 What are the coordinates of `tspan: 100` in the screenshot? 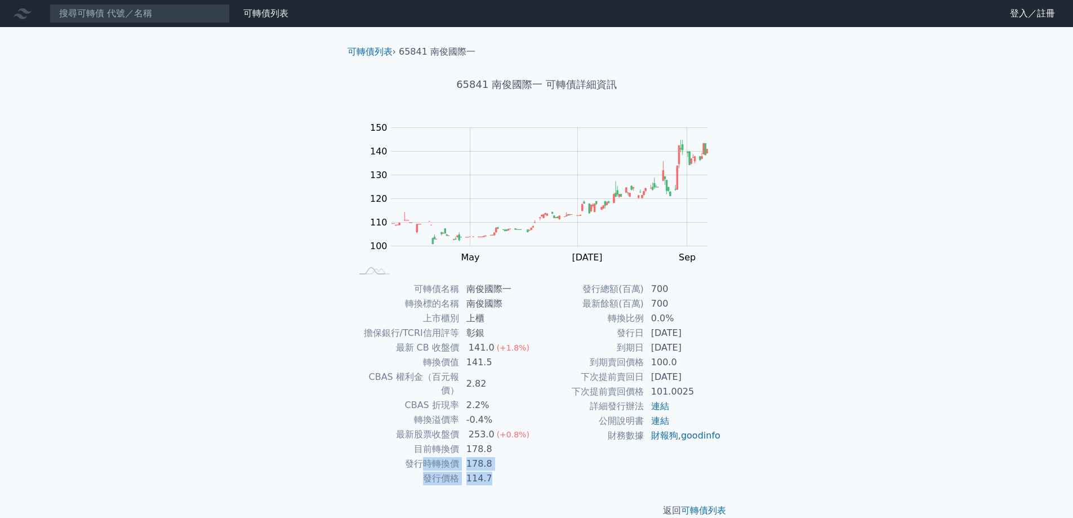 It's located at (378, 246).